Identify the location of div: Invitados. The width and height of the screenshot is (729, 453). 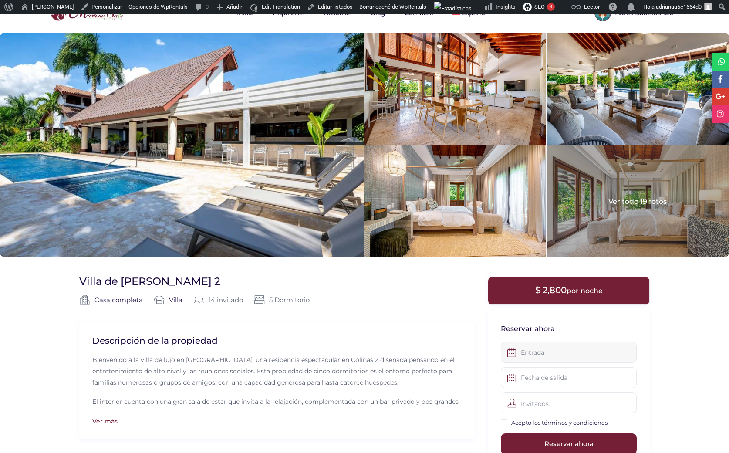
(569, 403).